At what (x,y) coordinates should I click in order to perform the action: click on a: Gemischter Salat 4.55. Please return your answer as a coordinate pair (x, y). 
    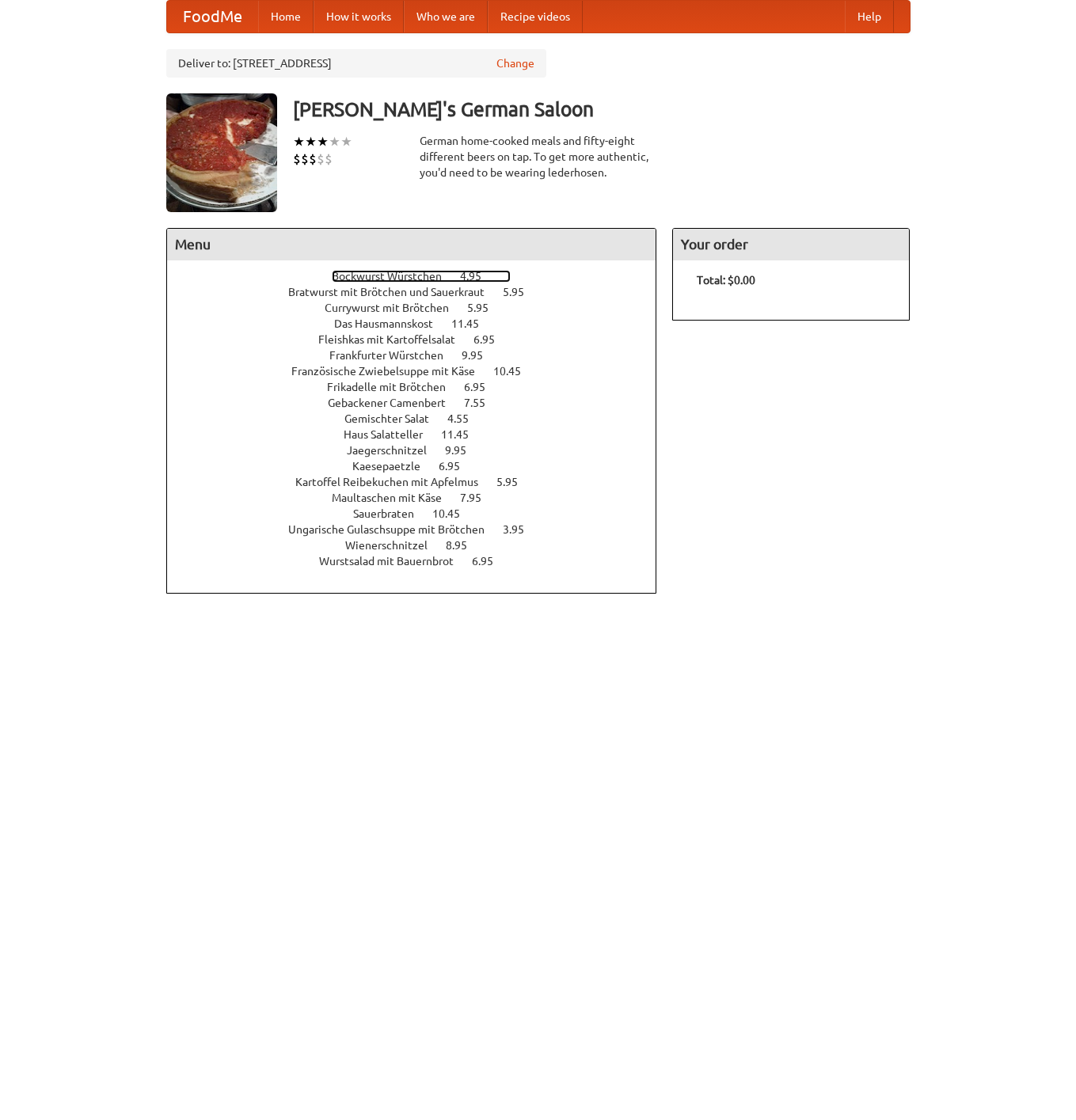
    Looking at the image, I should click on (421, 419).